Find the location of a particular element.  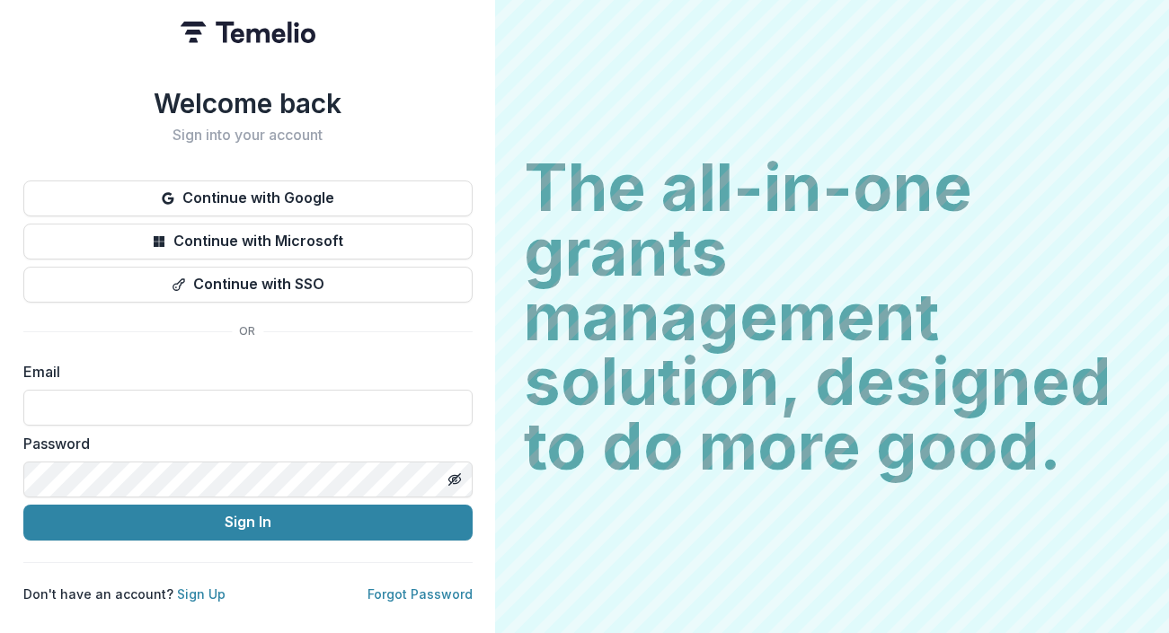

h2: Sign into your account is located at coordinates (248, 135).